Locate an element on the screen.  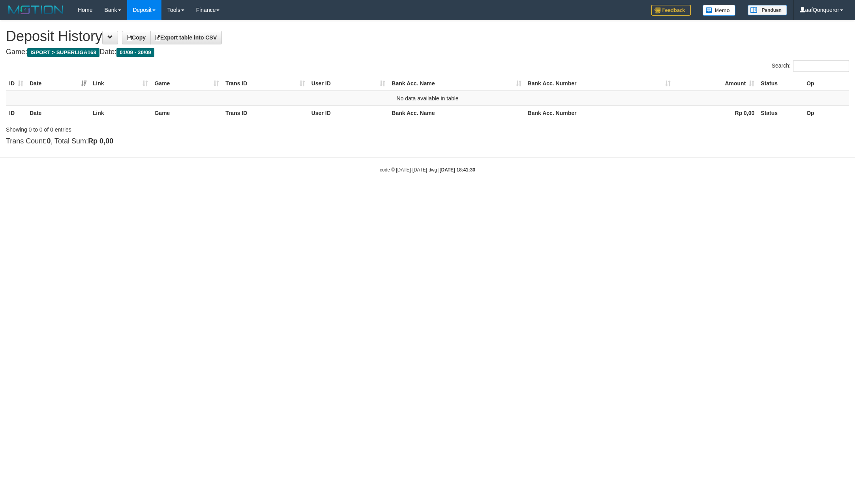
th: Date: activate to sort column ascending is located at coordinates (58, 83).